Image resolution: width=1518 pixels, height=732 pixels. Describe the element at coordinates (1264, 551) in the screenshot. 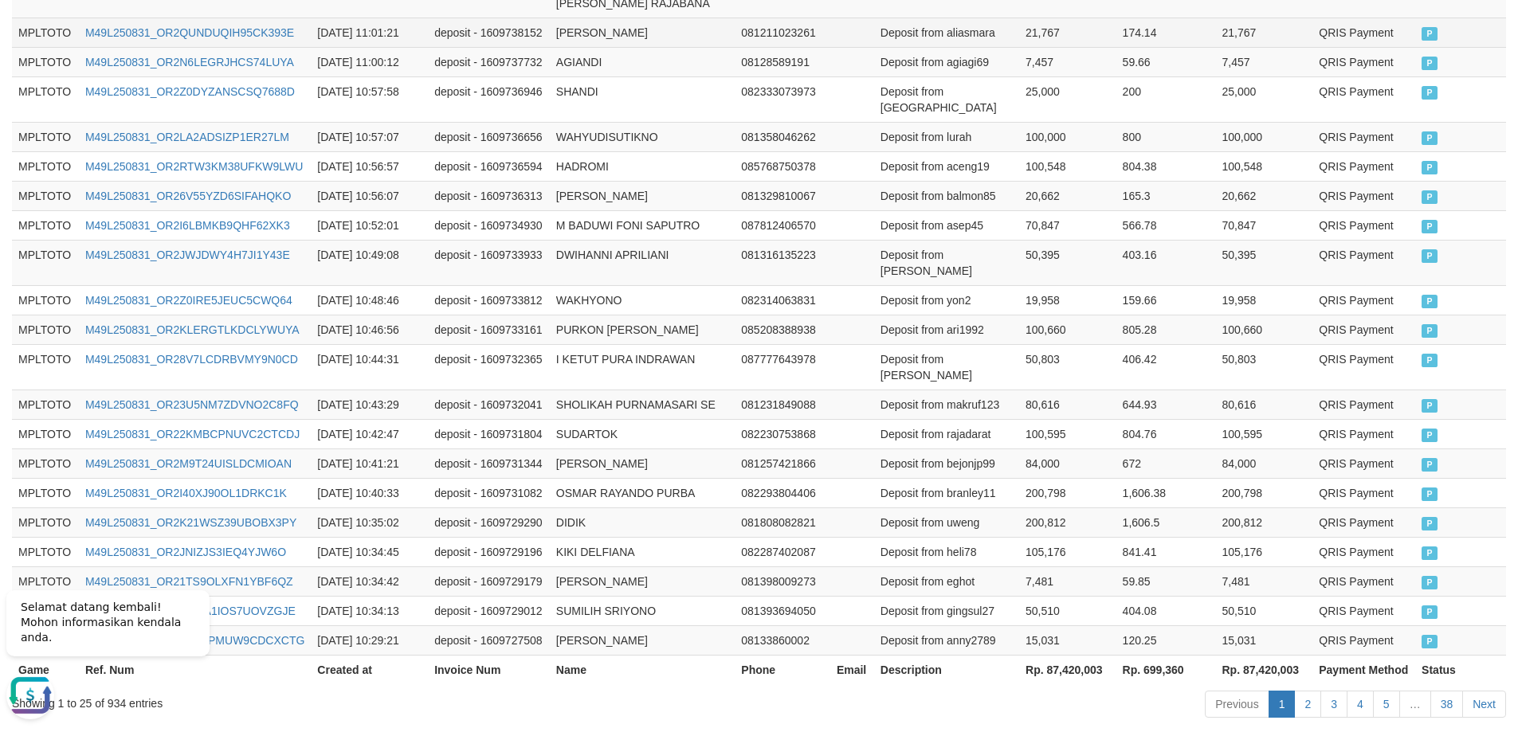

I see `td: 105,176` at that location.